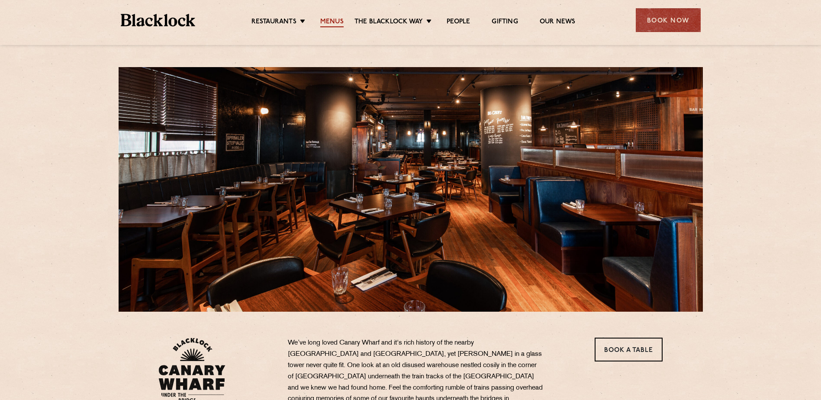  What do you see at coordinates (389, 22) in the screenshot?
I see `a: The Blacklock Way` at bounding box center [389, 22].